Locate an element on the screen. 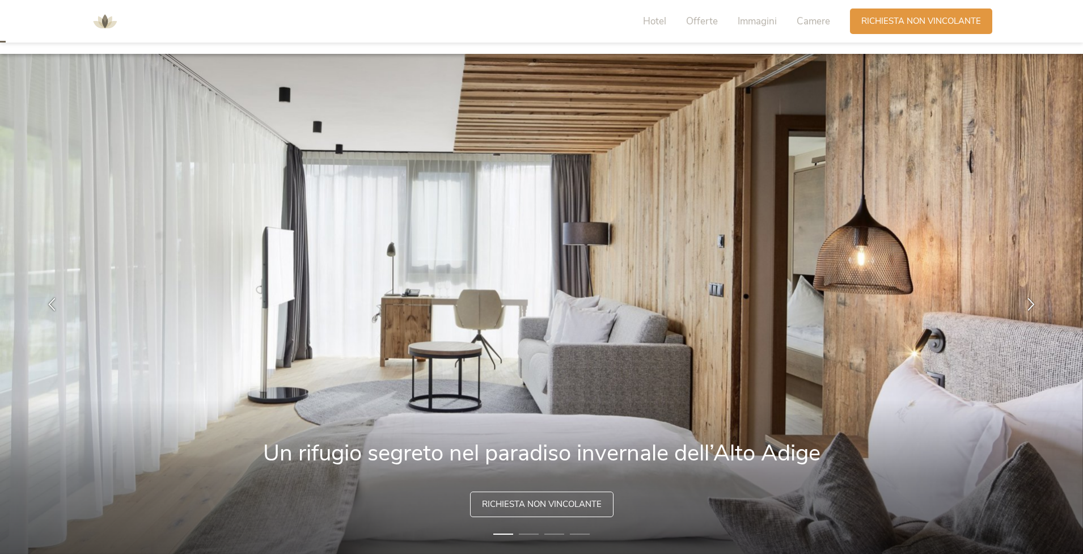 The height and width of the screenshot is (554, 1083). a: AMONTI & LUNARIS Wellnessresort is located at coordinates (105, 21).